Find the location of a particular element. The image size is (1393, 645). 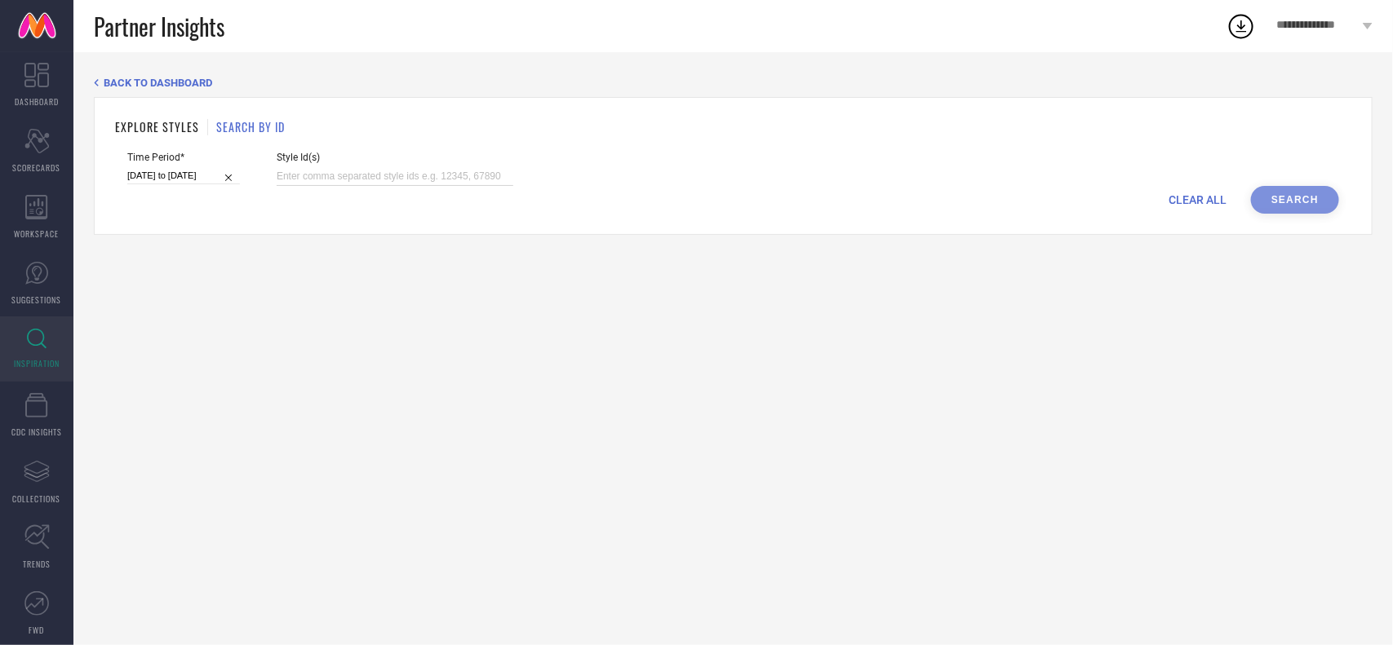

span: SCORECARDS is located at coordinates (37, 167).